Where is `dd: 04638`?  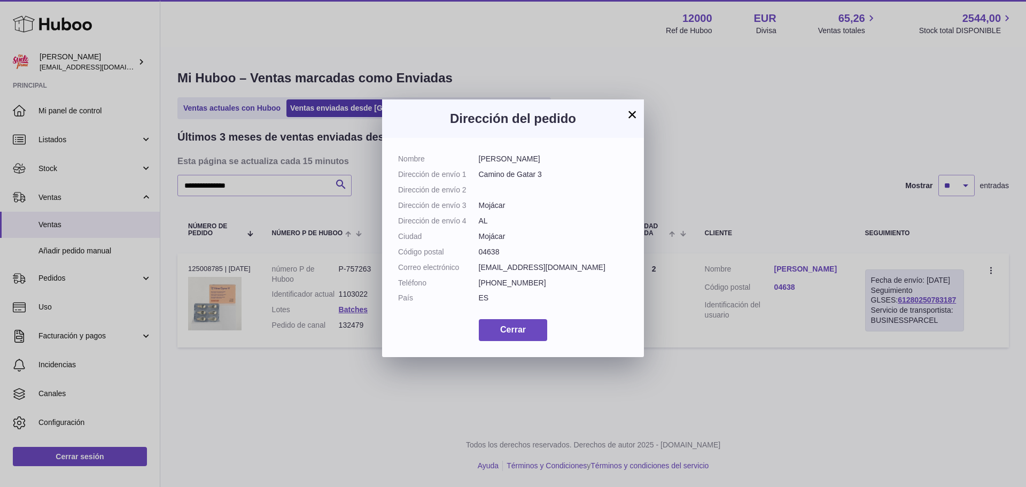
dd: 04638 is located at coordinates (553, 252).